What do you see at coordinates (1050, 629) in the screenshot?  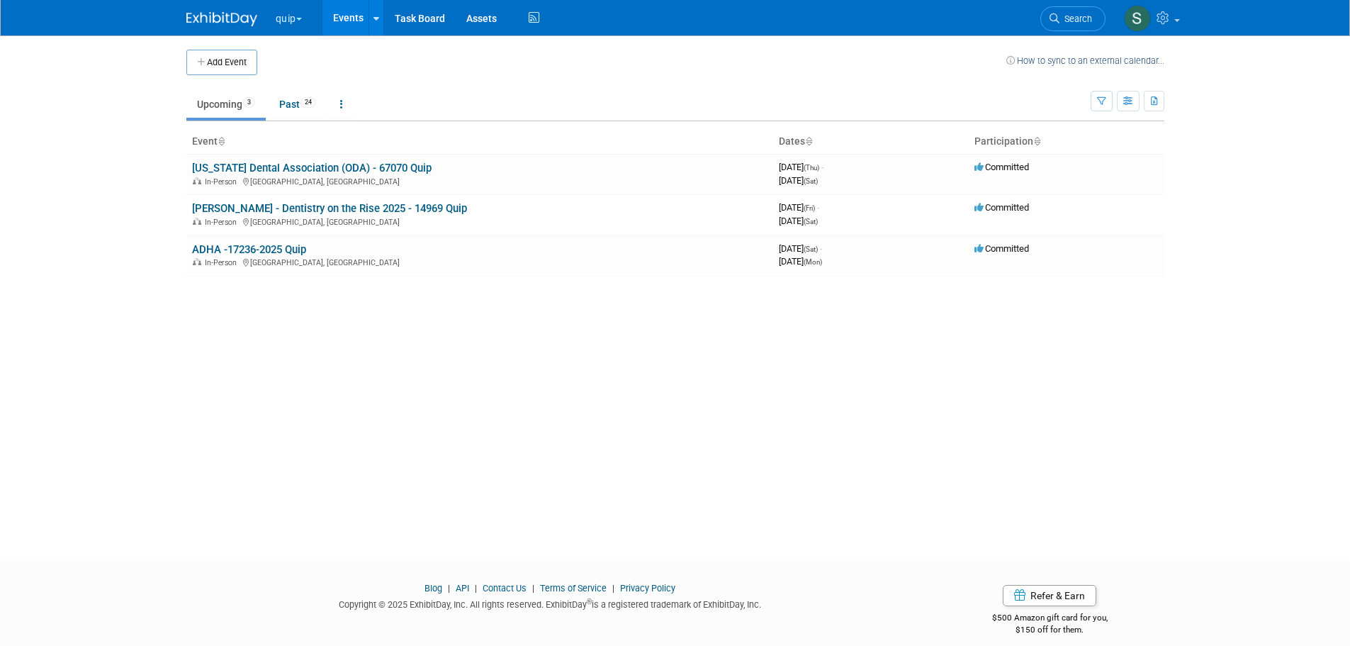 I see `div: $150 off for them.` at bounding box center [1050, 629].